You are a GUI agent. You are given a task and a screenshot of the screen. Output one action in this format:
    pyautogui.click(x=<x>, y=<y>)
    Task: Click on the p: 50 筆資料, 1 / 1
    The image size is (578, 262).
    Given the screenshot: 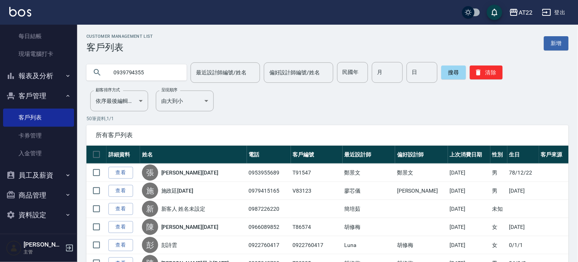 What is the action you would take?
    pyautogui.click(x=328, y=119)
    